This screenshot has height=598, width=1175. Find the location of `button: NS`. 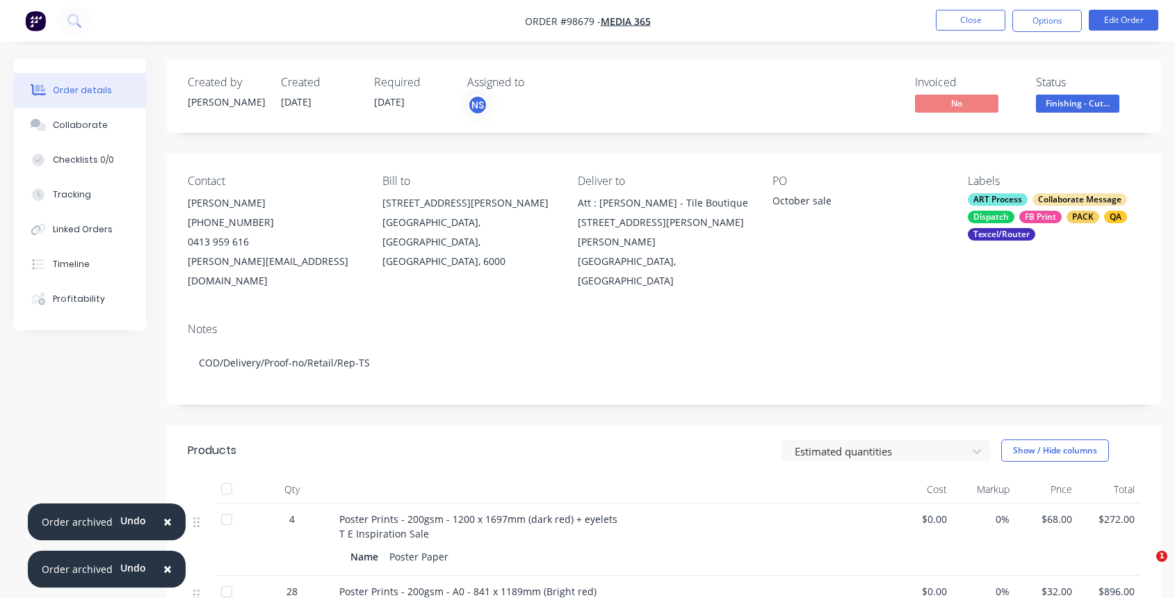

button: NS is located at coordinates (478, 105).